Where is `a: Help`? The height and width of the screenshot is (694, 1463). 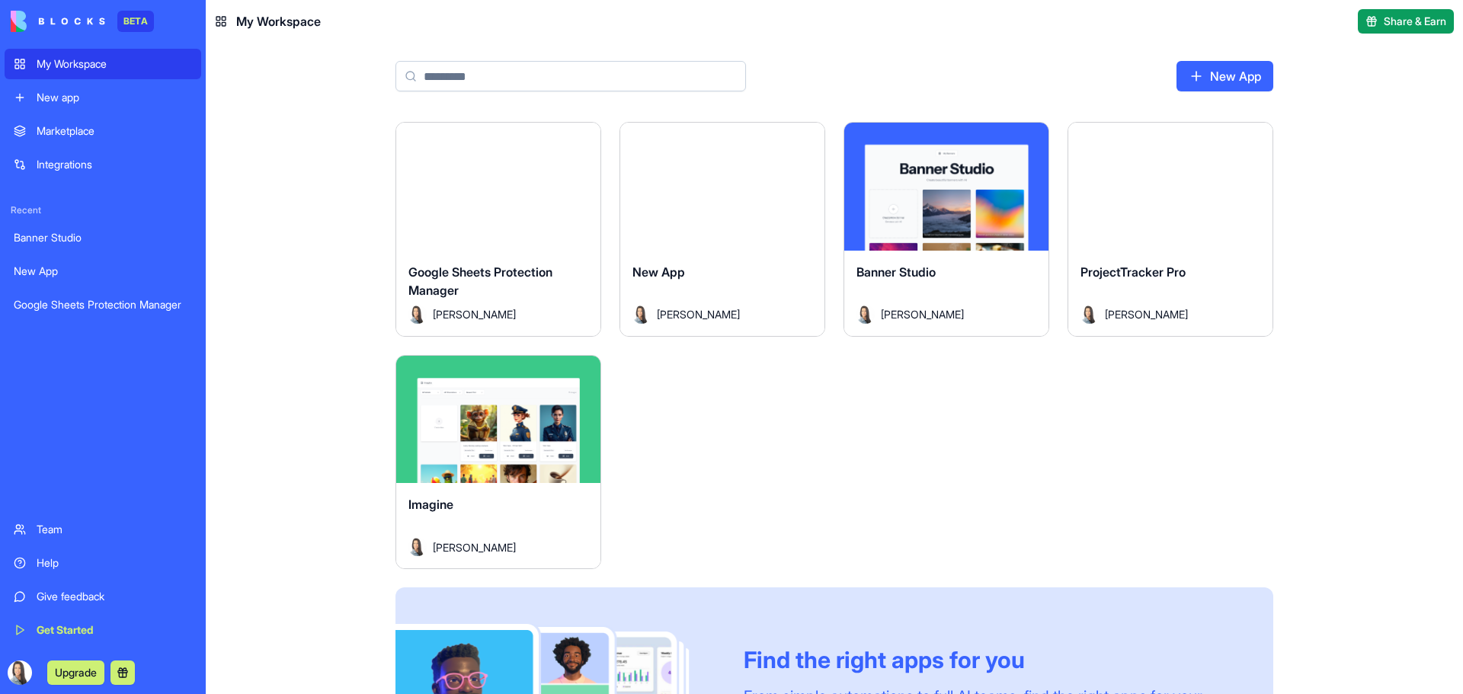
a: Help is located at coordinates (103, 563).